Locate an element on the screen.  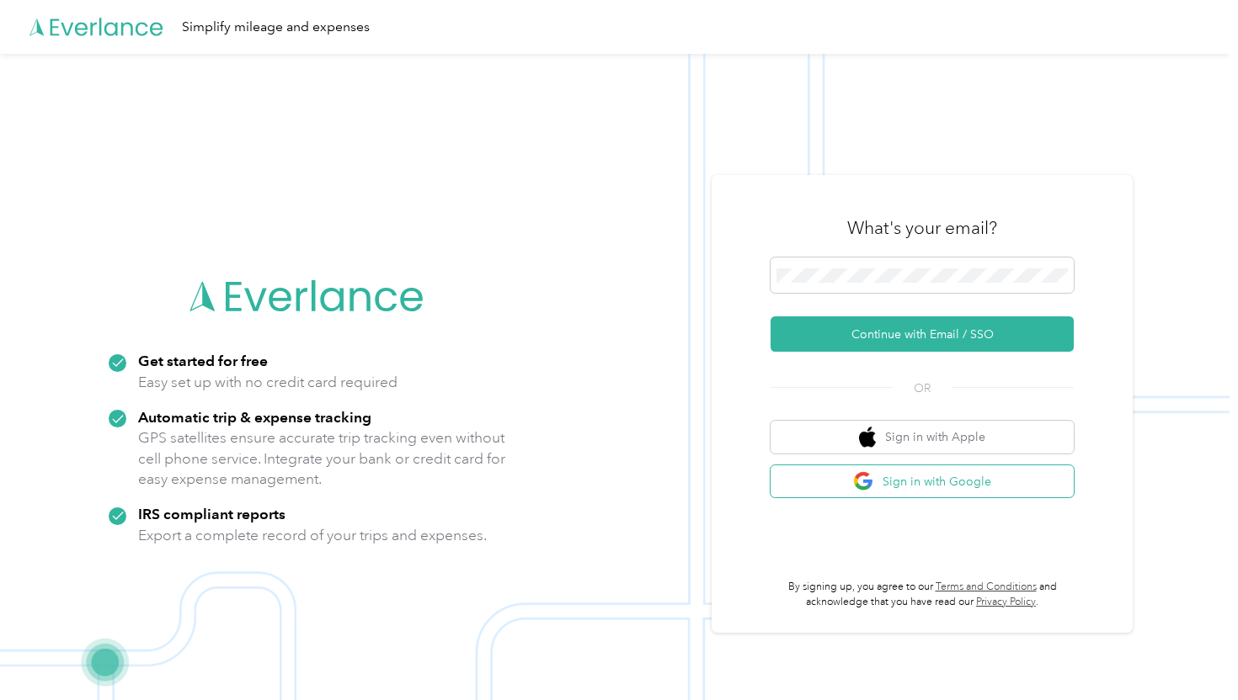
h3: What's your email? is located at coordinates (922, 228).